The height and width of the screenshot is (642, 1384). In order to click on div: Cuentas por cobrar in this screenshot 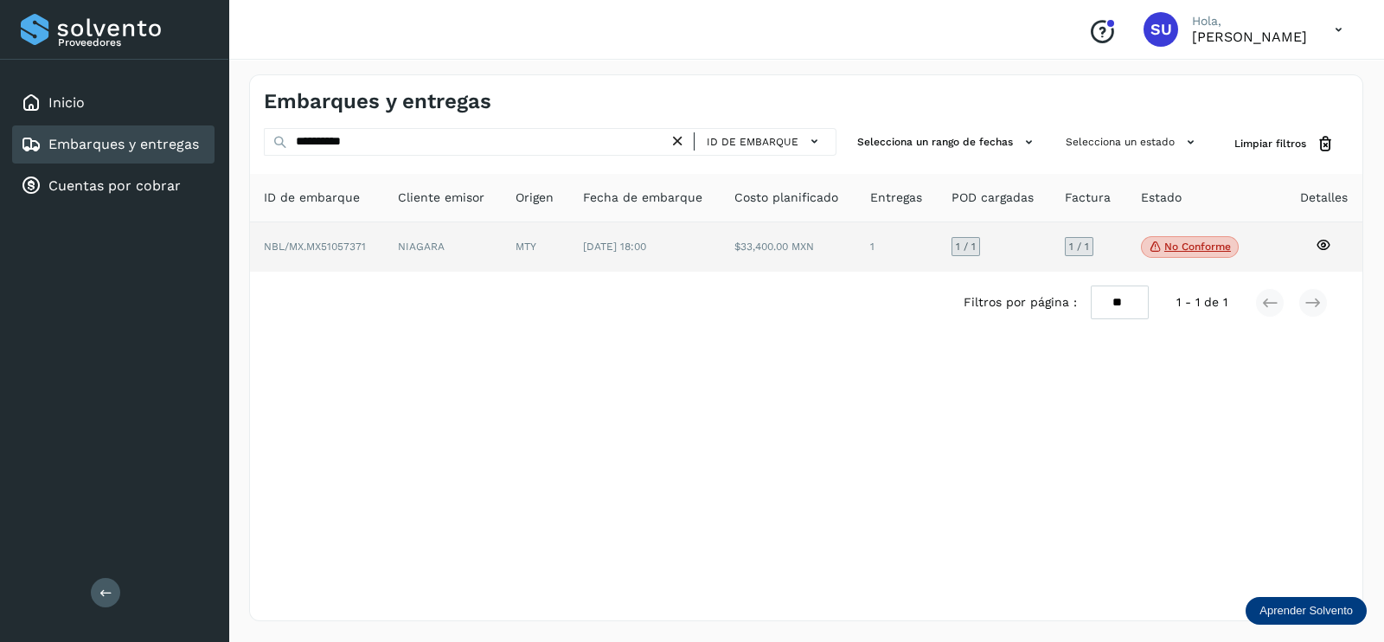, I will do `click(113, 186)`.